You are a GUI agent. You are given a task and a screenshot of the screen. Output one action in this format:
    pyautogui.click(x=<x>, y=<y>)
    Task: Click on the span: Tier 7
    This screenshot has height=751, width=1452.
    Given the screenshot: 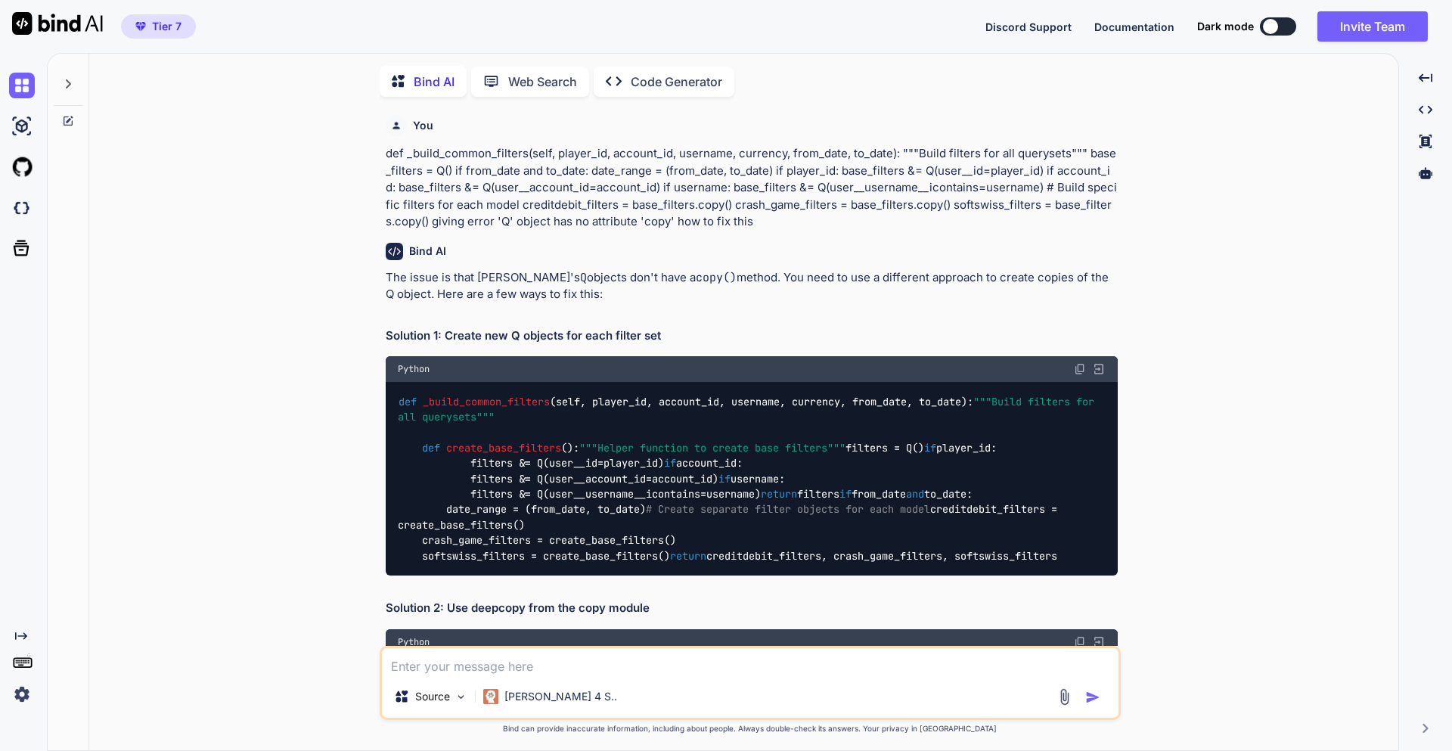 What is the action you would take?
    pyautogui.click(x=166, y=26)
    